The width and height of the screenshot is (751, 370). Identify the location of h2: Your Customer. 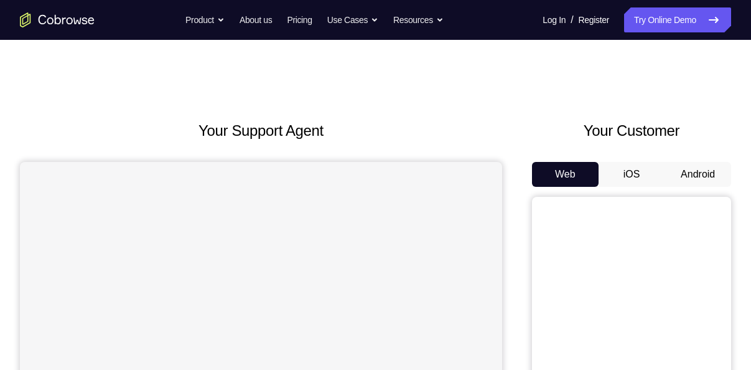
(632, 131).